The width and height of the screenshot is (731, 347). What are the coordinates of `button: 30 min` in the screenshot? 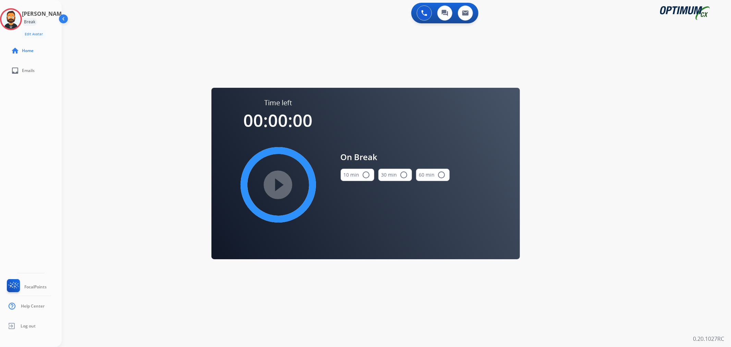 It's located at (395, 175).